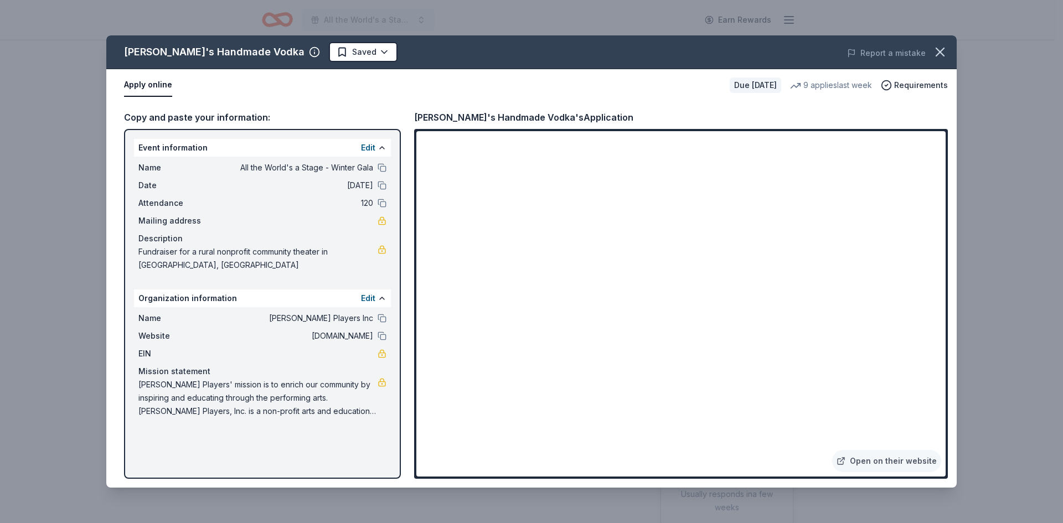 The width and height of the screenshot is (1063, 523). I want to click on span: Website, so click(176, 336).